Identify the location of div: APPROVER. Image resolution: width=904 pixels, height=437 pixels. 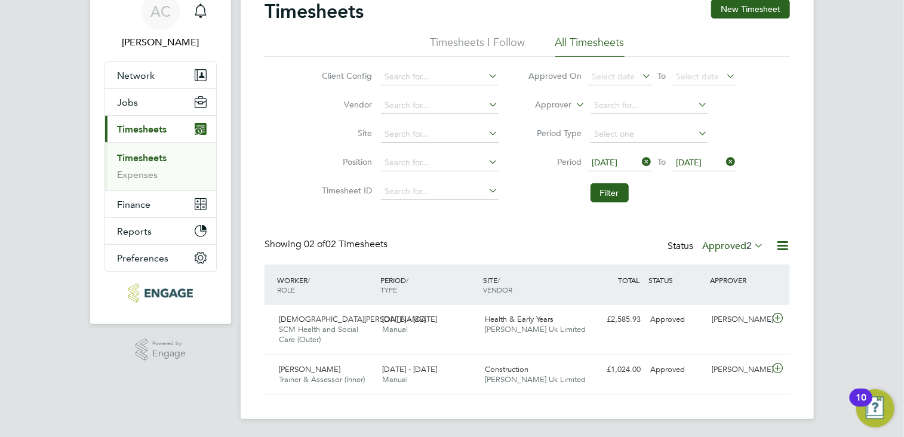
(738, 280).